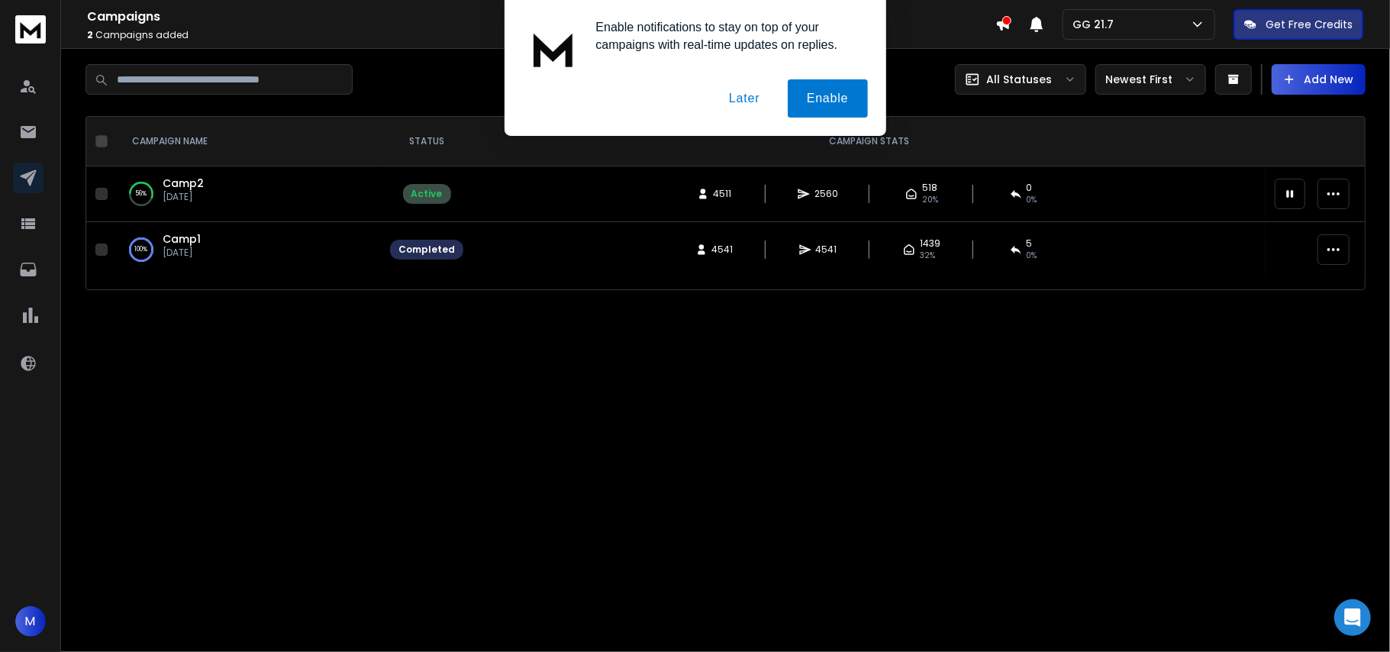 This screenshot has width=1390, height=652. What do you see at coordinates (1030, 188) in the screenshot?
I see `span: 0` at bounding box center [1030, 188].